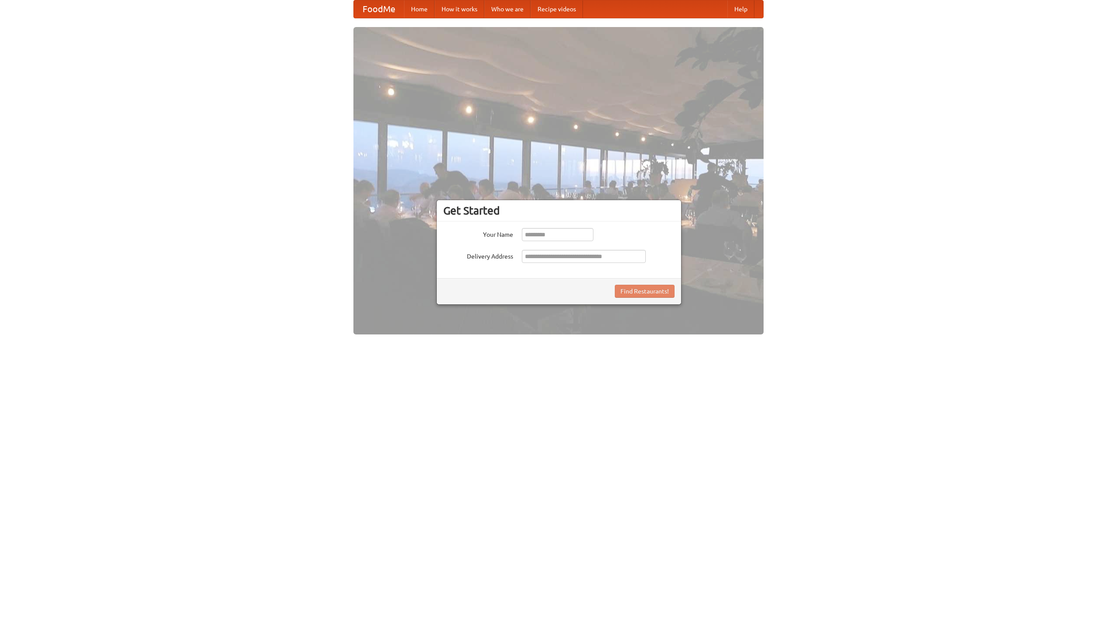 The width and height of the screenshot is (1117, 617). What do you see at coordinates (507, 9) in the screenshot?
I see `a: Who we are` at bounding box center [507, 9].